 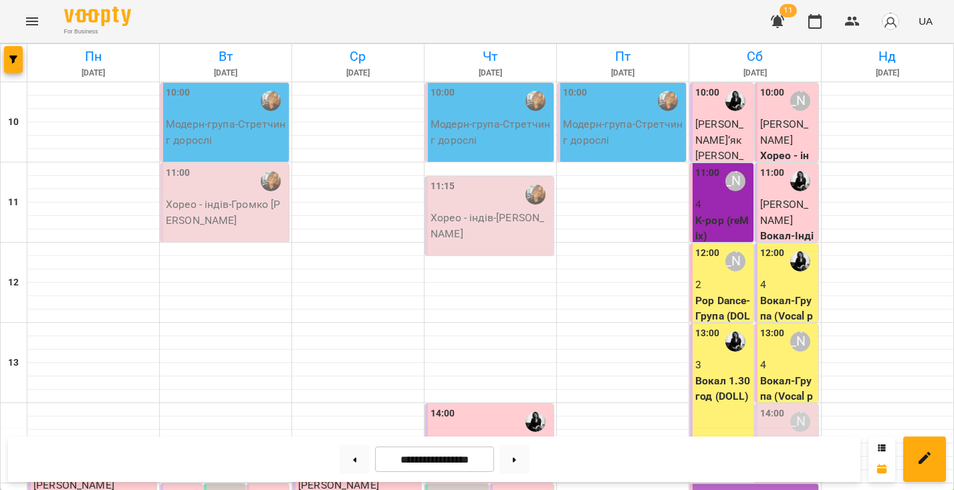 What do you see at coordinates (887, 56) in the screenshot?
I see `h6: Нд` at bounding box center [887, 56].